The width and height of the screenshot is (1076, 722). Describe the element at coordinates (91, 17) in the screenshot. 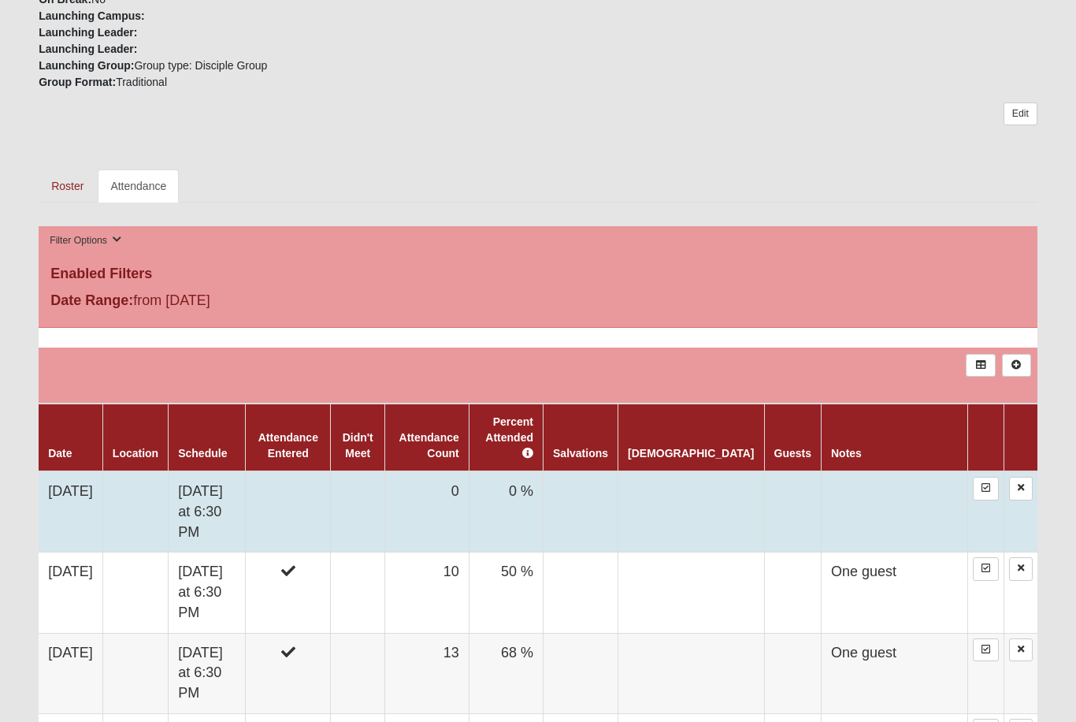

I see `strong: Launching Campus:` at that location.